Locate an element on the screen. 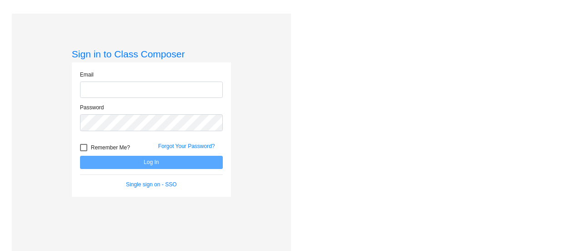 This screenshot has height=251, width=582. span: Remember Me? is located at coordinates (111, 147).